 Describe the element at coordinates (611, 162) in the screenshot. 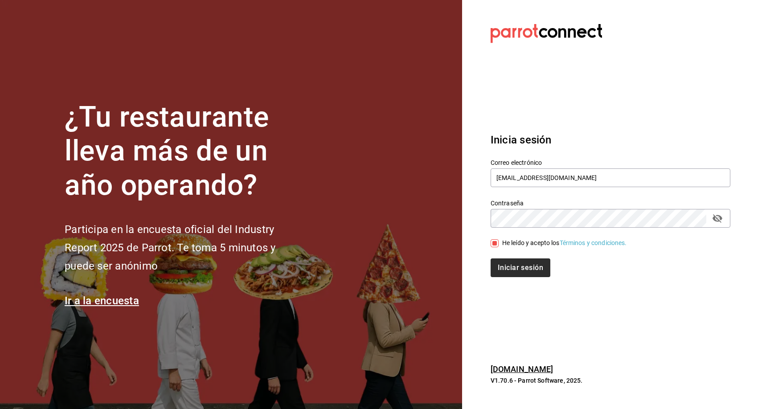

I see `label: Correo electrónico` at that location.